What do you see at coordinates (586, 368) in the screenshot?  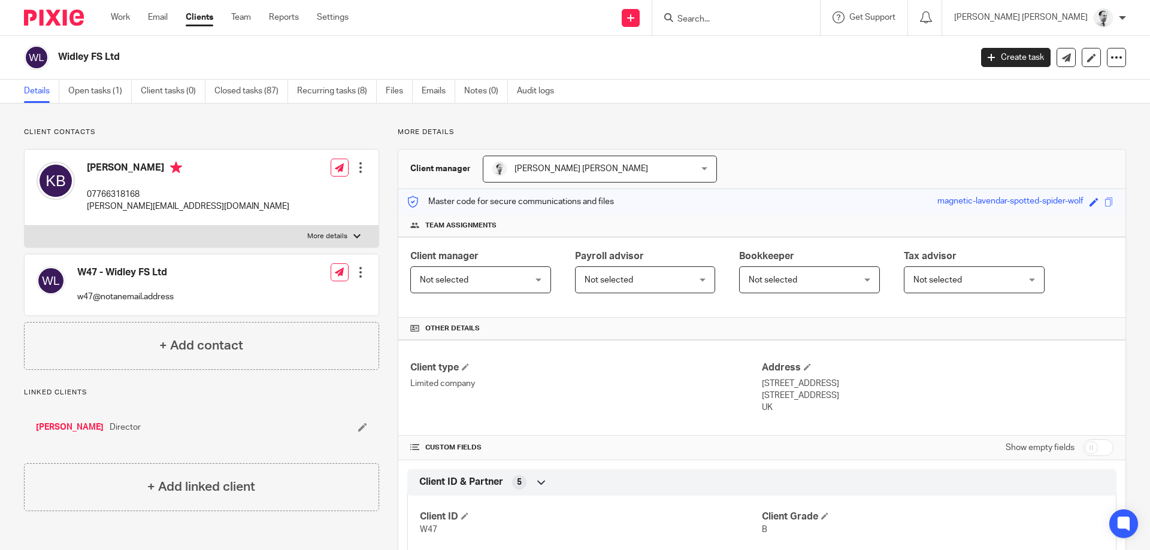 I see `h4: Client type` at bounding box center [586, 368].